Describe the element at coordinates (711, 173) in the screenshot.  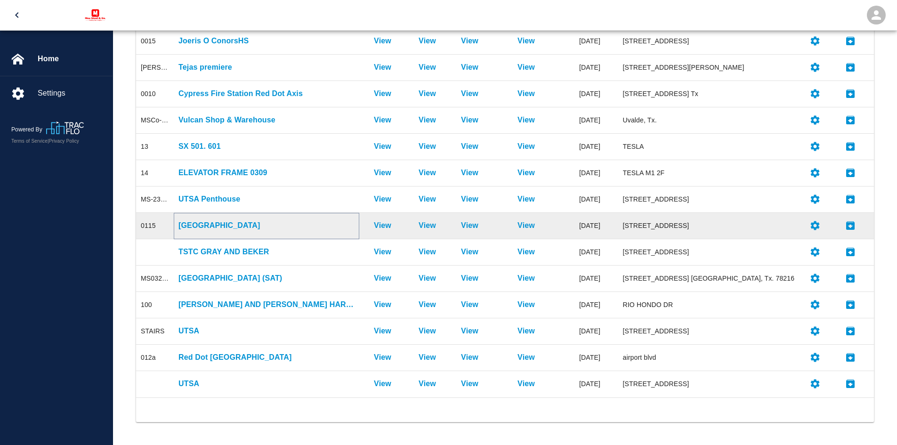
I see `div: TESLA M1 2F` at that location.